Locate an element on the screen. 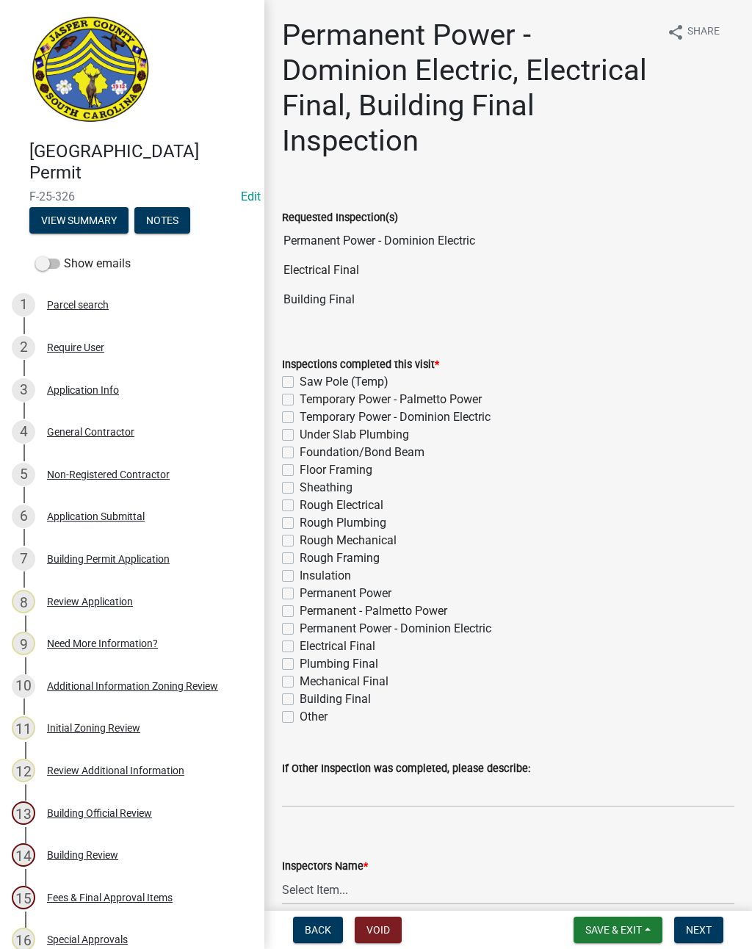 The height and width of the screenshot is (949, 752). div: Require User is located at coordinates (76, 348).